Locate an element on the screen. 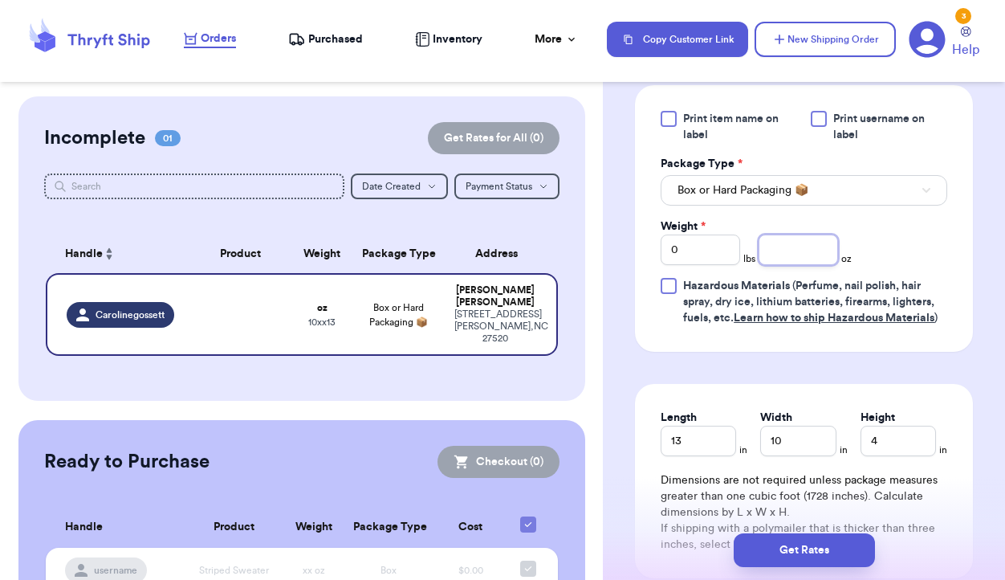 The image size is (1005, 580). span: 01 is located at coordinates (168, 138).